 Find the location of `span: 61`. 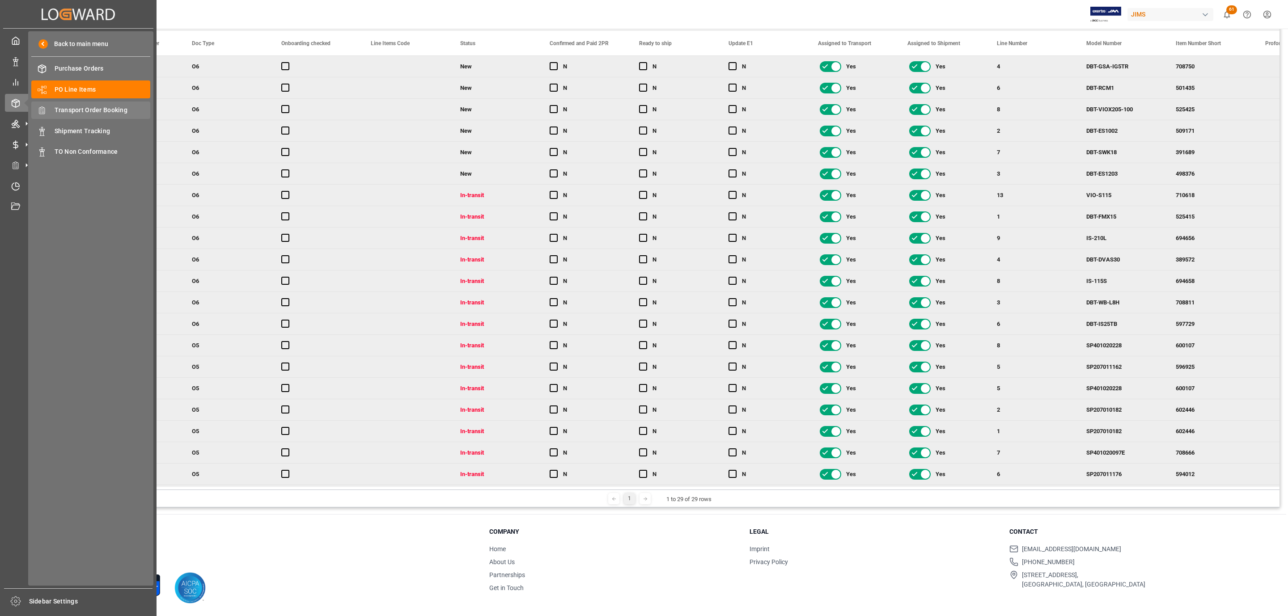

span: 61 is located at coordinates (1231, 10).